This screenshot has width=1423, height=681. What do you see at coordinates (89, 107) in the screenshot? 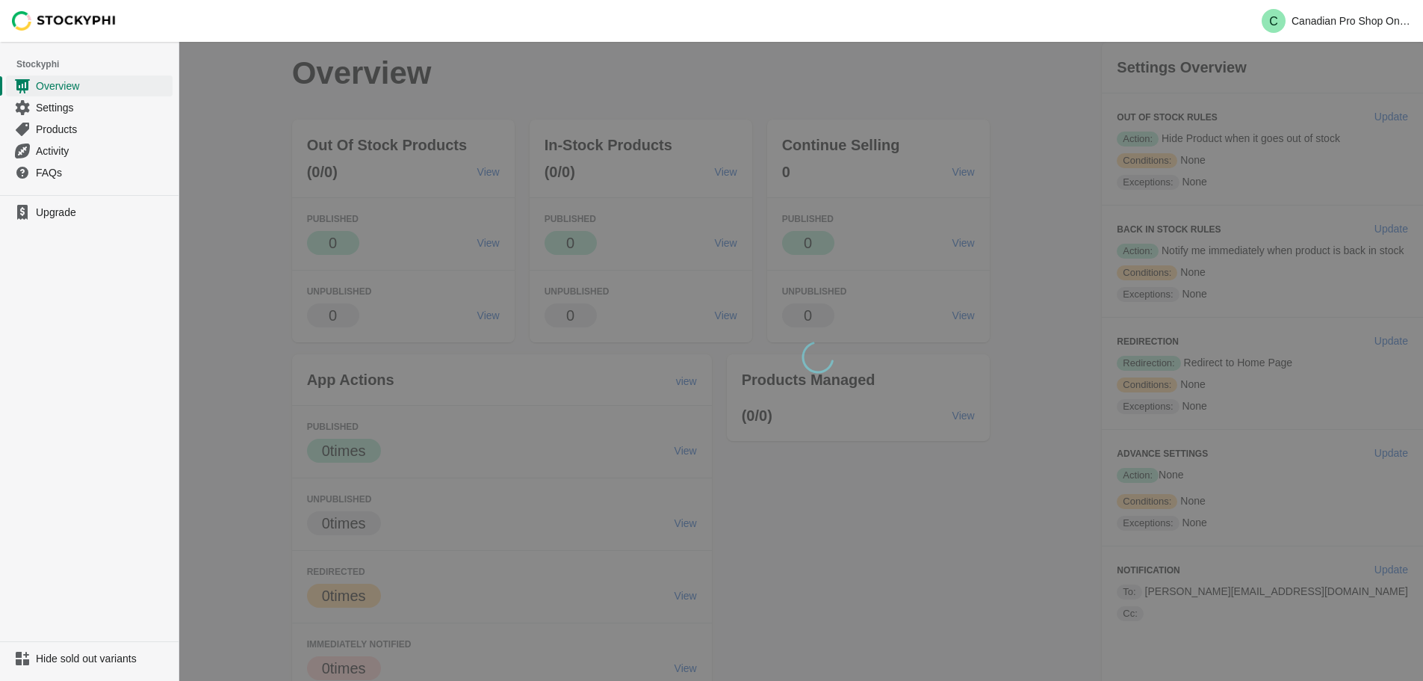
I see `a: Settings` at bounding box center [89, 107].